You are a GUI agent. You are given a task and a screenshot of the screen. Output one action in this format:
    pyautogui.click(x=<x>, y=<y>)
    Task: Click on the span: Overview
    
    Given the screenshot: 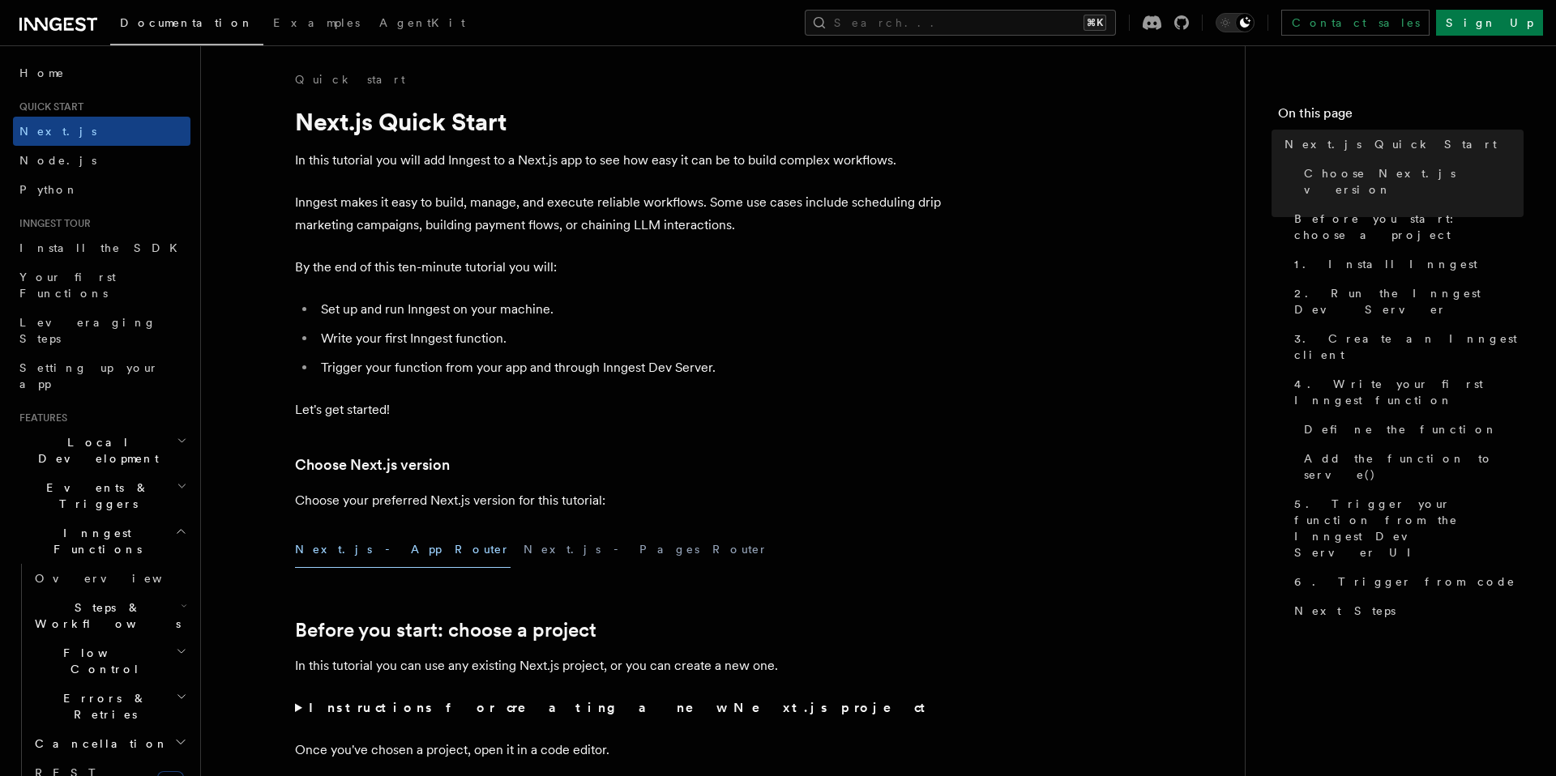 What is the action you would take?
    pyautogui.click(x=118, y=579)
    